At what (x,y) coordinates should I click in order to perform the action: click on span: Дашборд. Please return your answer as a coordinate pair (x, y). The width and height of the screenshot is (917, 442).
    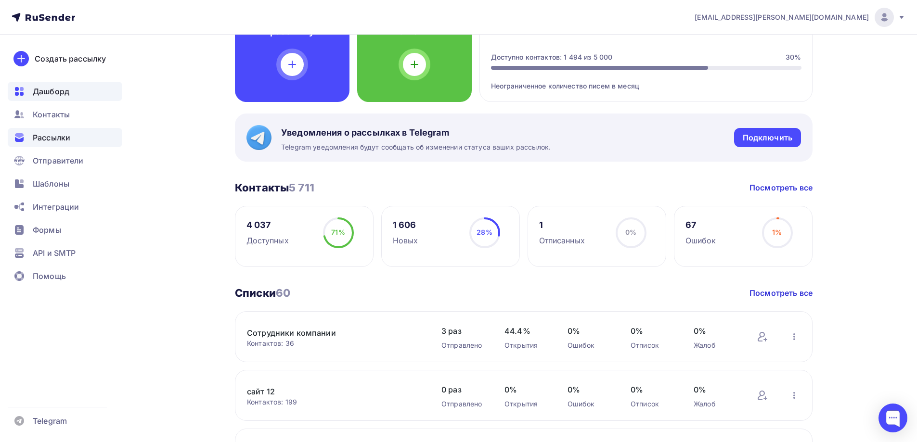
    Looking at the image, I should click on (51, 91).